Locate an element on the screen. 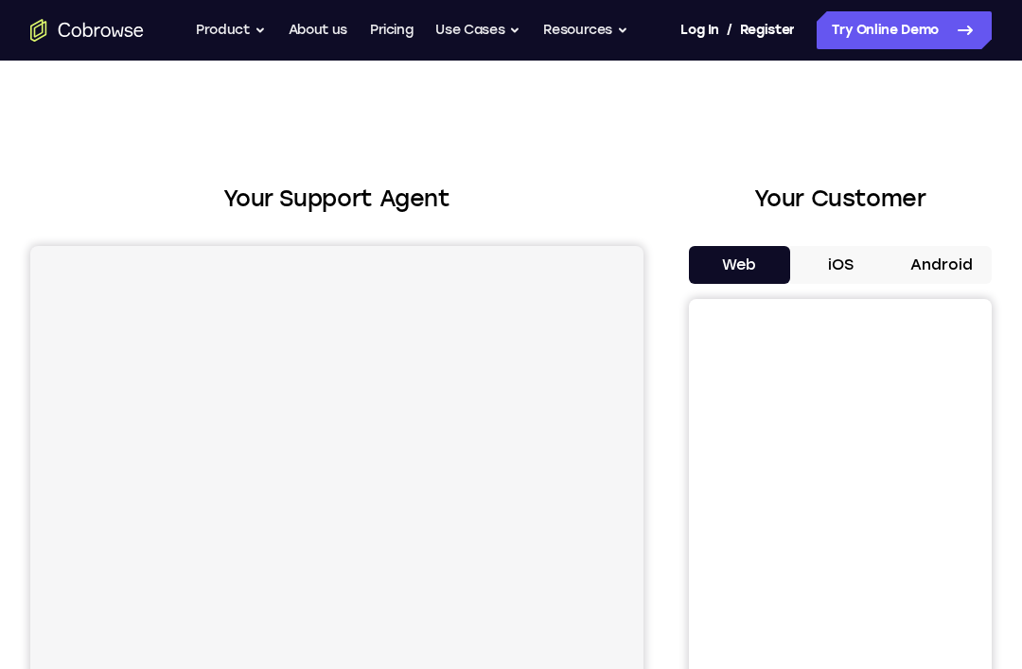 Image resolution: width=1022 pixels, height=669 pixels. a: Log In is located at coordinates (699, 30).